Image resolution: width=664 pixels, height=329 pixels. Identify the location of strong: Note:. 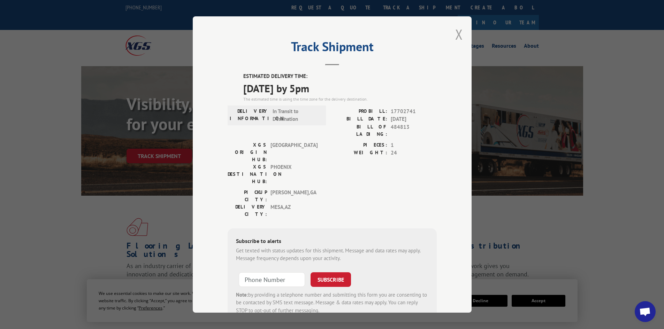
(242, 295).